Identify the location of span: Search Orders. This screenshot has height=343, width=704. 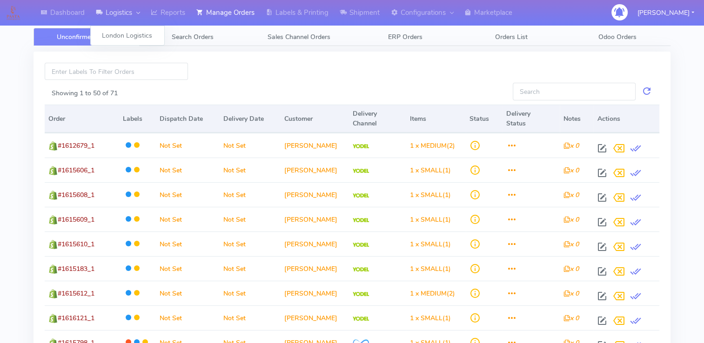
(193, 37).